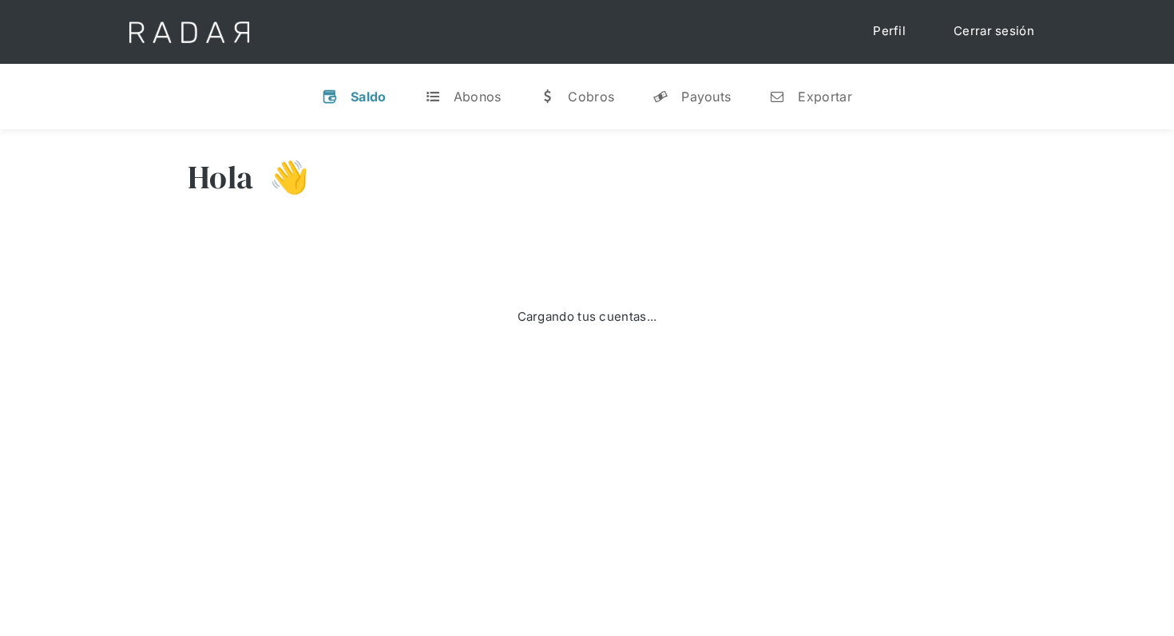 This screenshot has height=636, width=1174. I want to click on div: w, so click(547, 97).